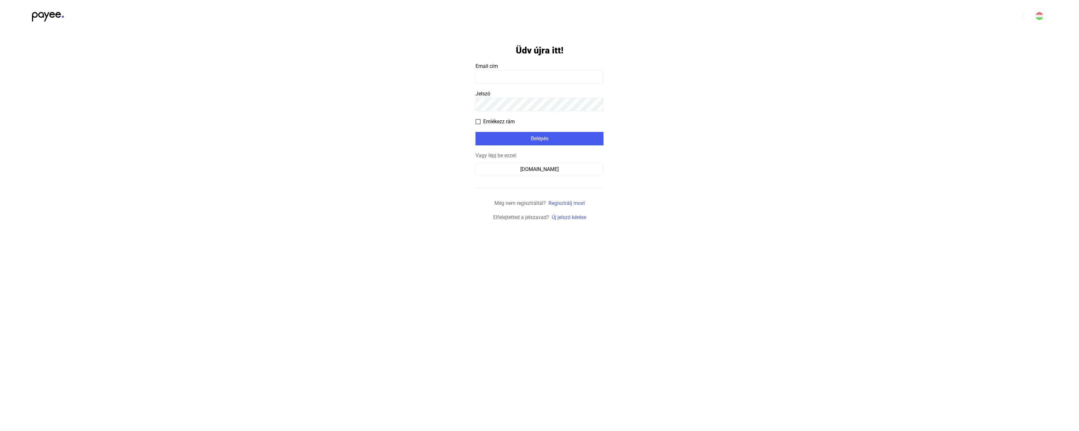 Image resolution: width=1079 pixels, height=431 pixels. Describe the element at coordinates (539, 155) in the screenshot. I see `div: Vagy lépj be ezzel:` at that location.